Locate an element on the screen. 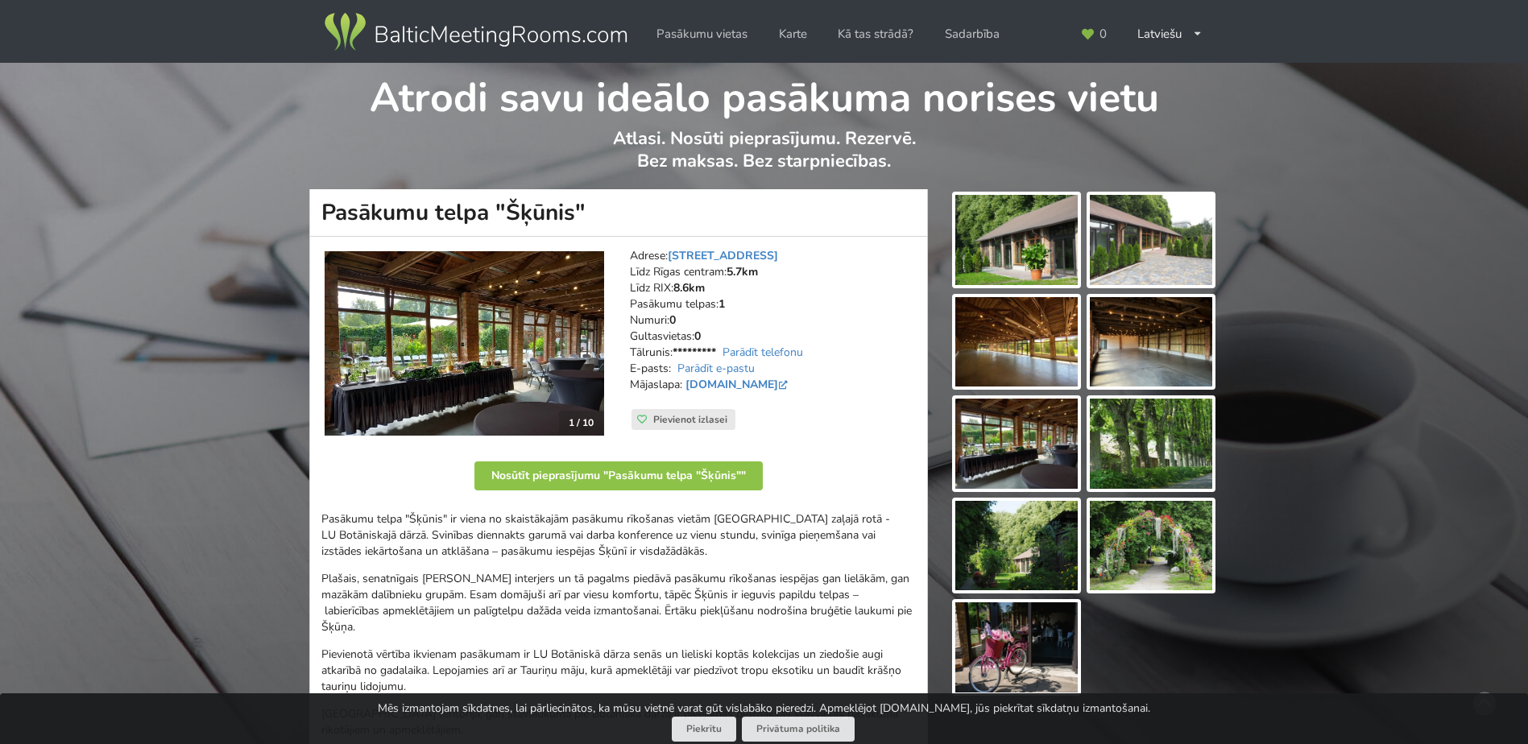  span: 0 is located at coordinates (1103, 34).